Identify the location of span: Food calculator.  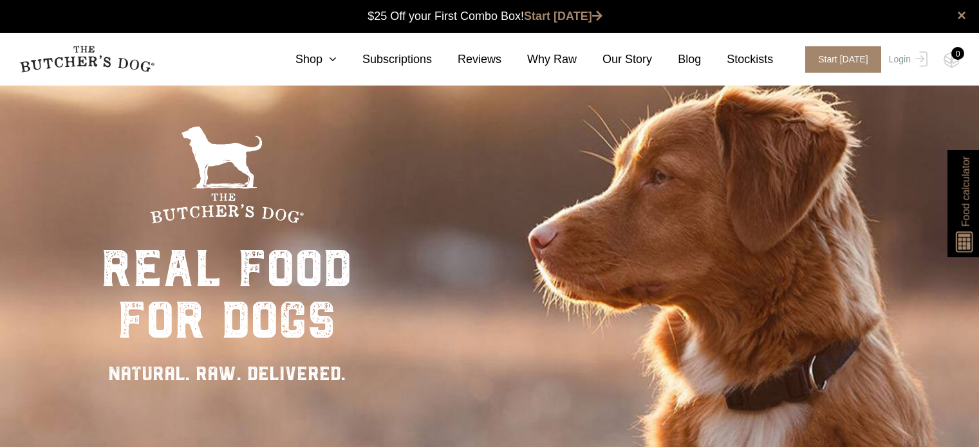
(966, 191).